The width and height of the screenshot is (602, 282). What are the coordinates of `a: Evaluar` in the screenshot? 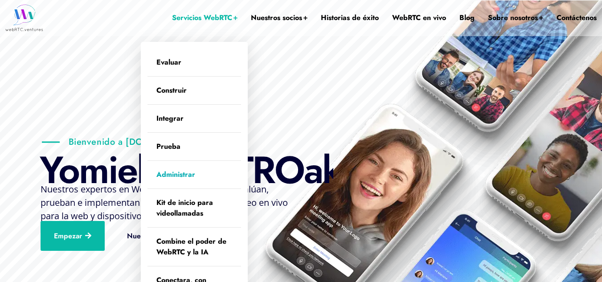 It's located at (194, 62).